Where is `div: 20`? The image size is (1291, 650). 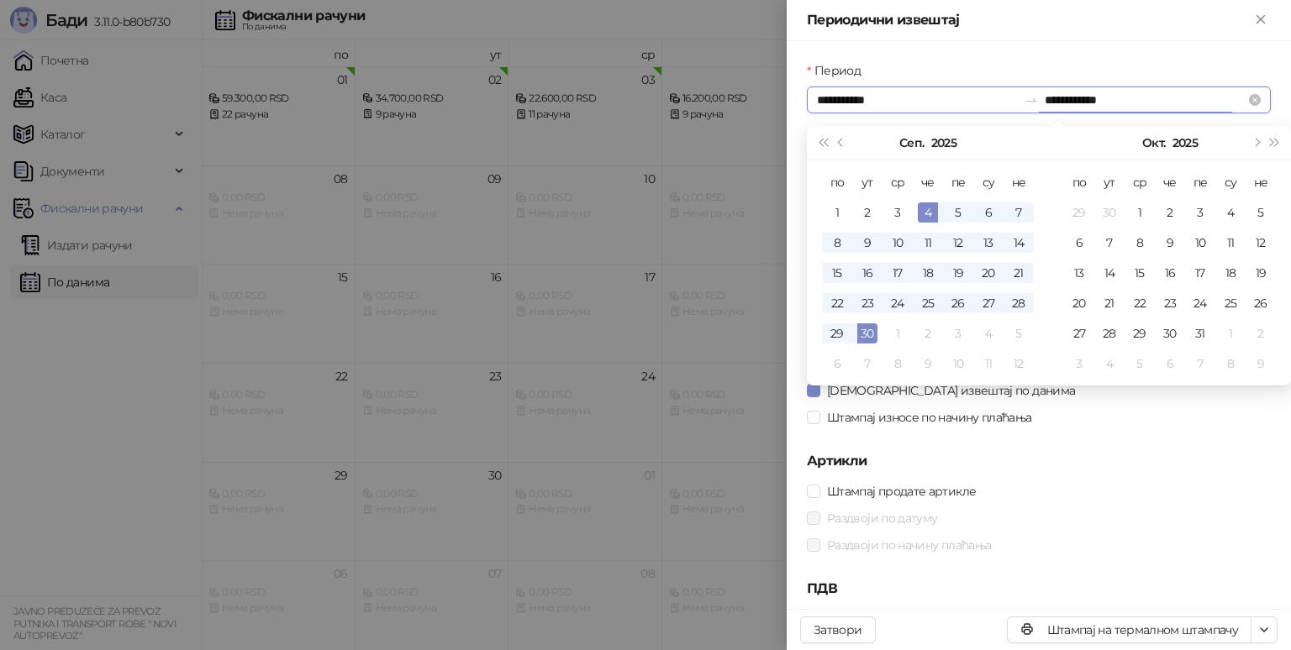
div: 20 is located at coordinates (1079, 303).